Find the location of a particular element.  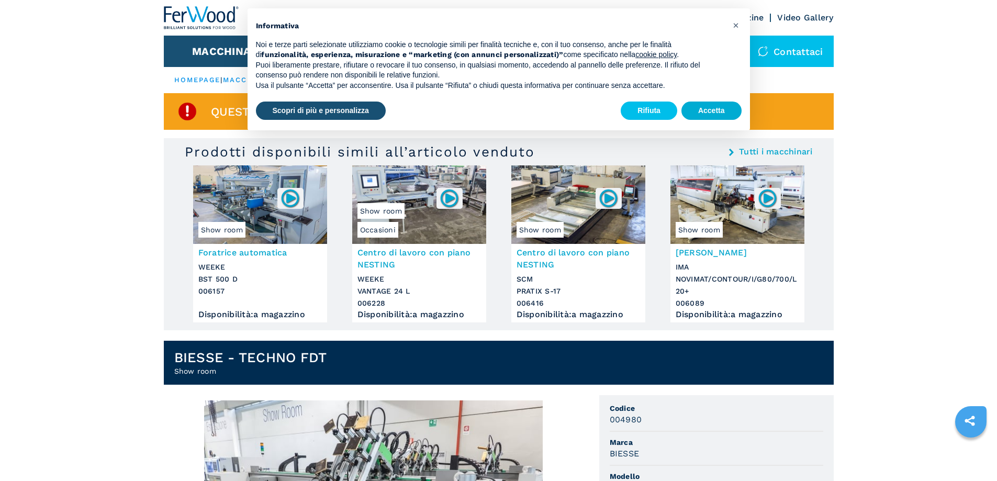

a: Centro di lavoro con piano NESTING SCM PRATIX S-17Show room006416Centro di lavoro con piano NESTI... is located at coordinates (578, 244).